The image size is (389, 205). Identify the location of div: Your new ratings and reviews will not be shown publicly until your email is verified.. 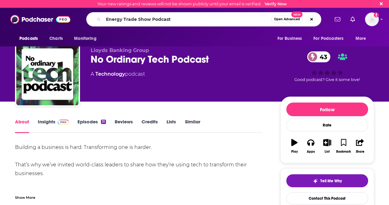
(192, 4).